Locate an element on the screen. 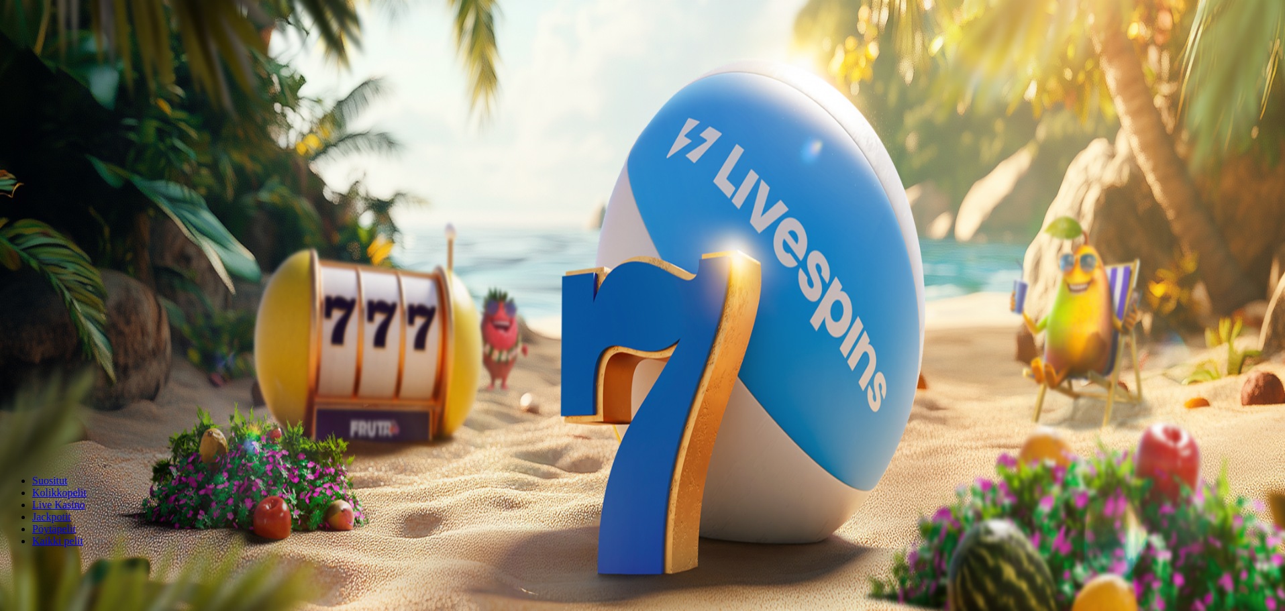 The width and height of the screenshot is (1285, 611). a: Kolikkopelit is located at coordinates (59, 492).